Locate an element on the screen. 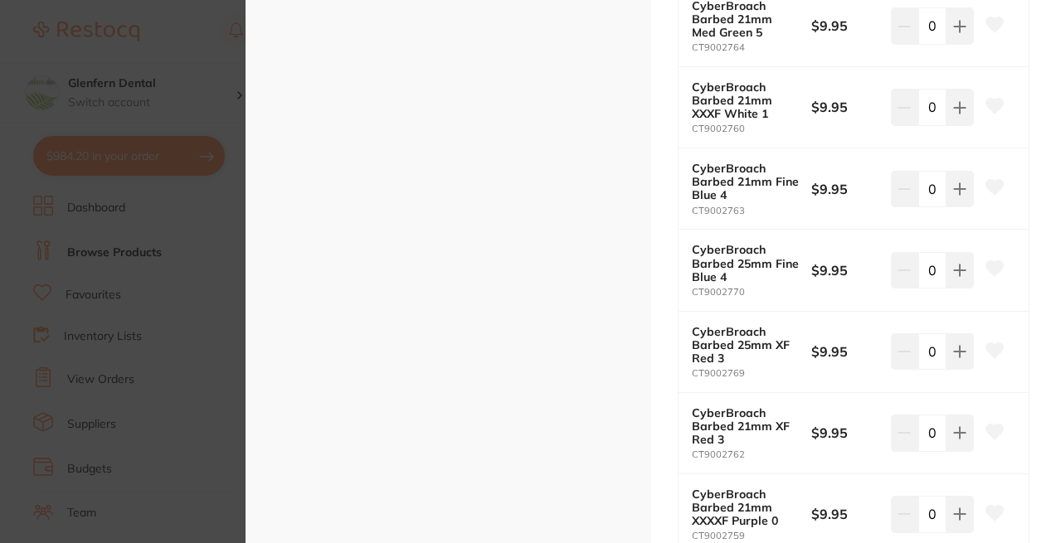 This screenshot has height=543, width=1056. small: CT9002763 is located at coordinates (752, 211).